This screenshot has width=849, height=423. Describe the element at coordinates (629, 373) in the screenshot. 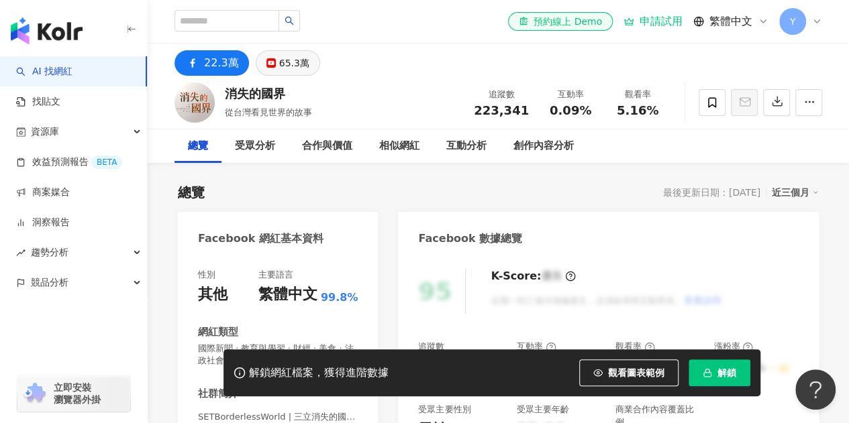

I see `button: 觀看圖表範例` at that location.